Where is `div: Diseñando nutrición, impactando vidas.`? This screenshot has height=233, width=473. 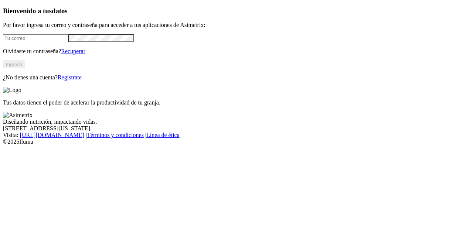 div: Diseñando nutrición, impactando vidas. is located at coordinates (237, 122).